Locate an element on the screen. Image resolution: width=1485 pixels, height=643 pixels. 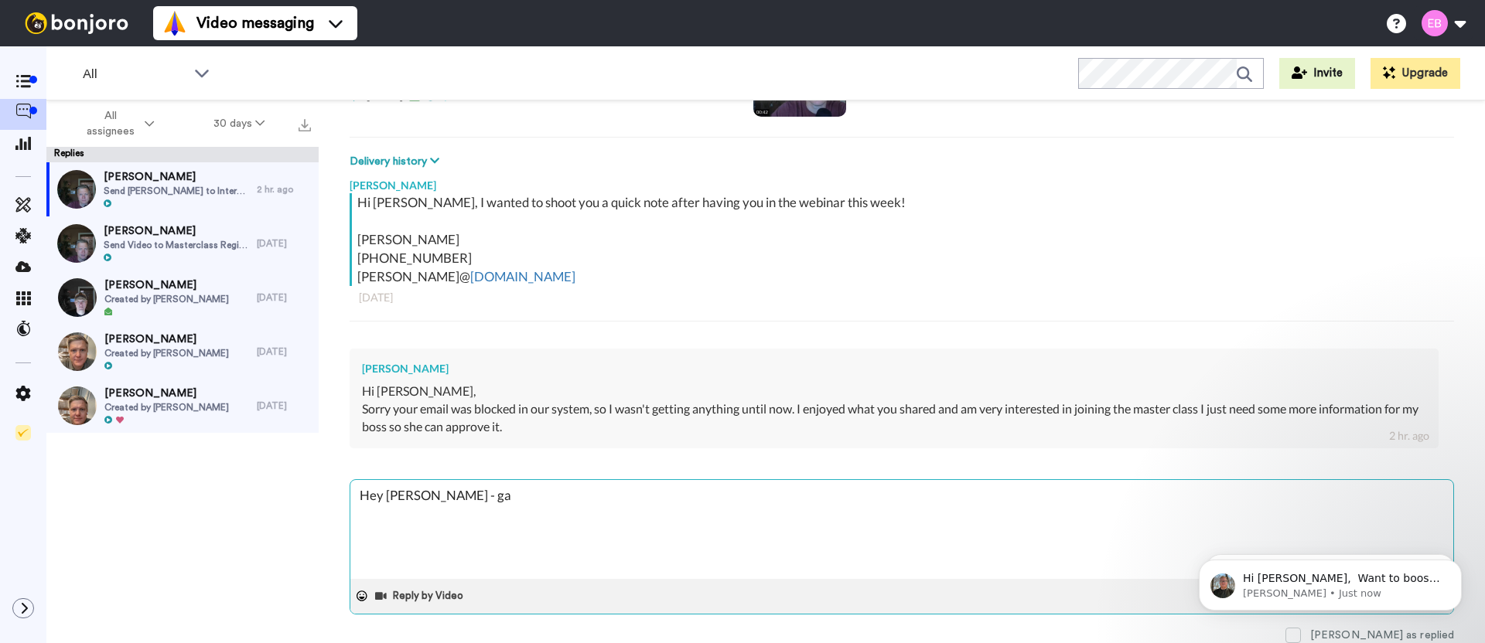
button: Upgrade is located at coordinates (1415, 73).